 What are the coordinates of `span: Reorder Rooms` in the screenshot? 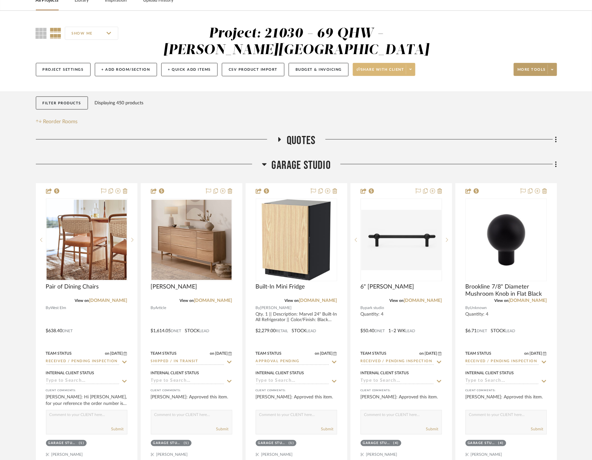 It's located at (60, 122).